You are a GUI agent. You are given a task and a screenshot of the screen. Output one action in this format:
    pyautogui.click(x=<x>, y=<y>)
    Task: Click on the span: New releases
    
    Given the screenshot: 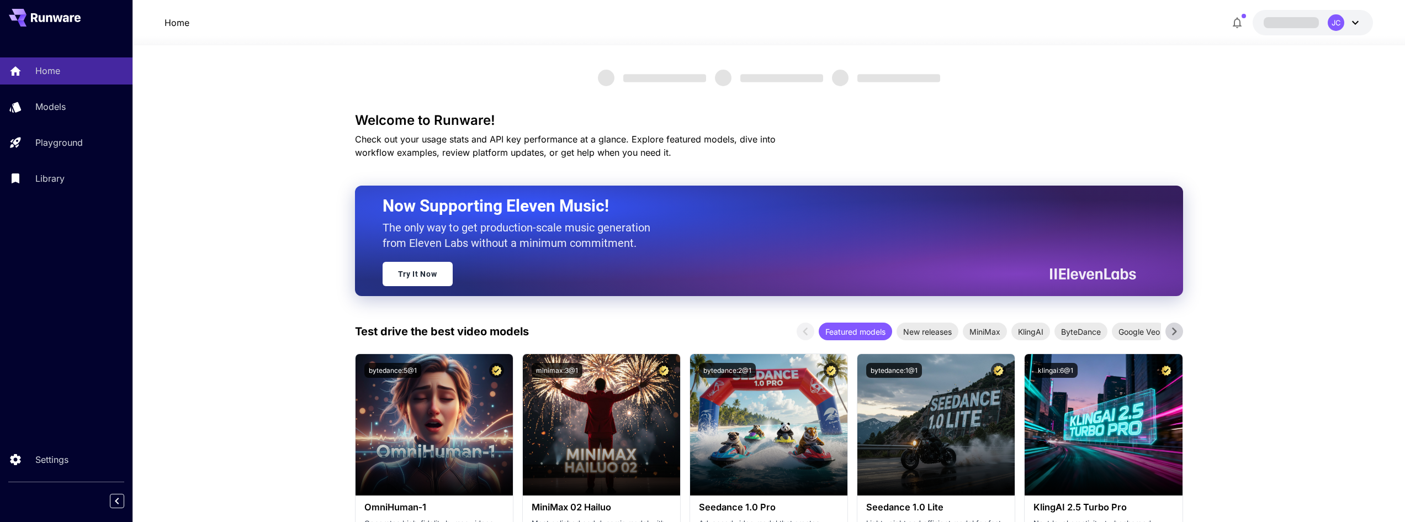 What is the action you would take?
    pyautogui.click(x=927, y=331)
    